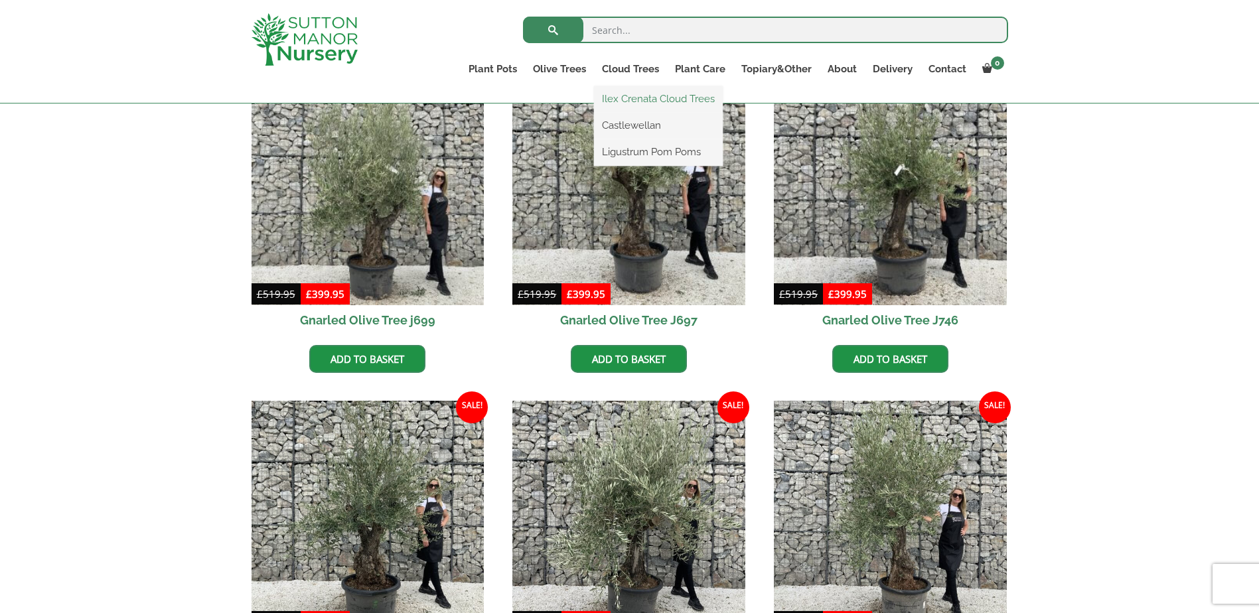  I want to click on a: Sale! Gnarled Olive Tree J697, so click(629, 204).